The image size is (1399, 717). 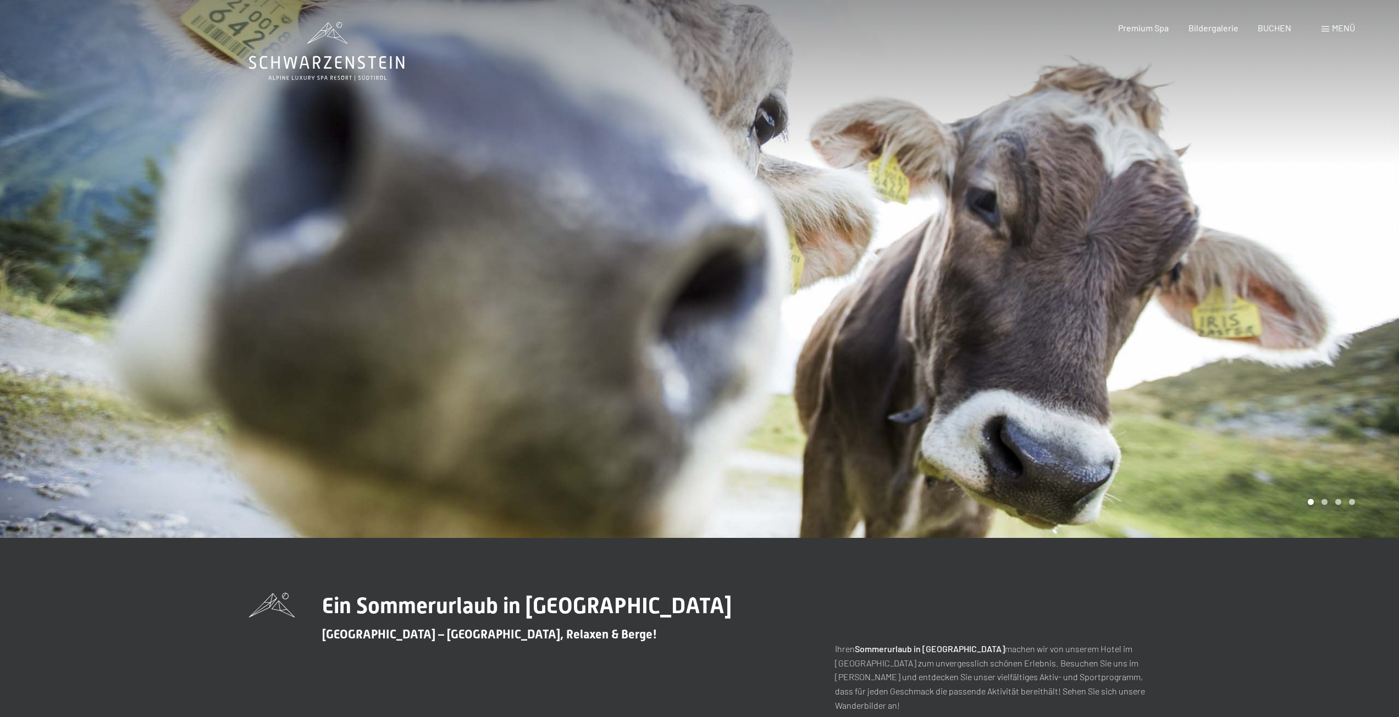 I want to click on a: Premium Spa, so click(x=1144, y=27).